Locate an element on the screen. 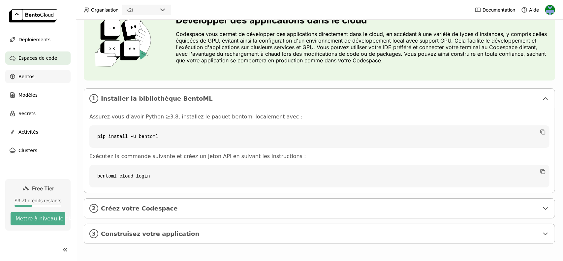 Image resolution: width=563 pixels, height=261 pixels. p: Exécutez la commande suivante et créez un jeton API en suivant les instructions : is located at coordinates (319, 156).